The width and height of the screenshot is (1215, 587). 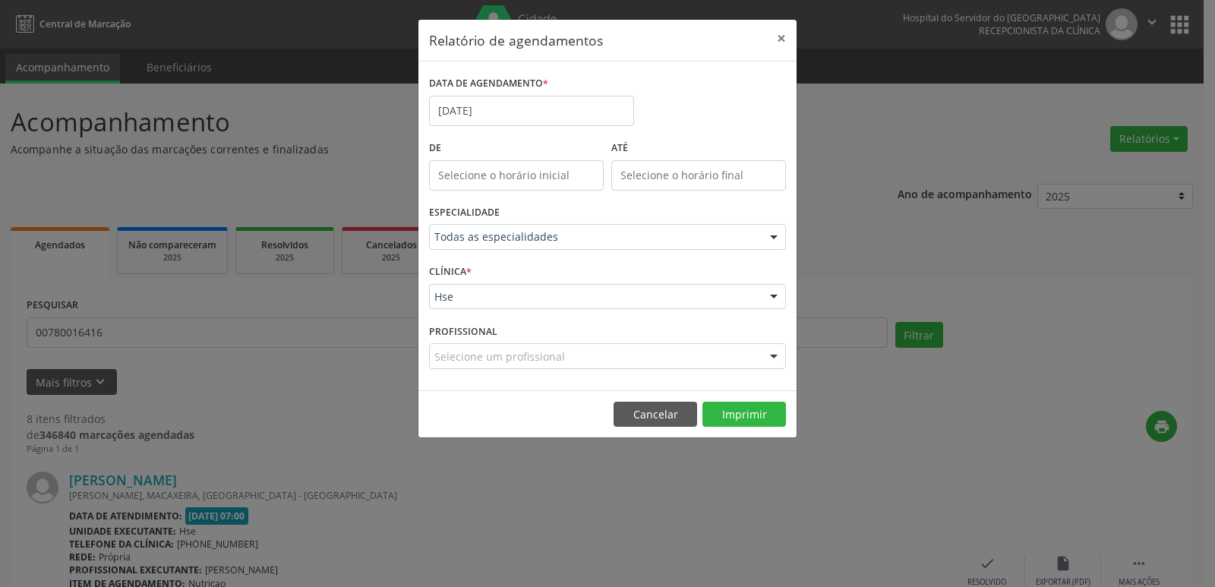 I want to click on label: ATÉ, so click(x=698, y=148).